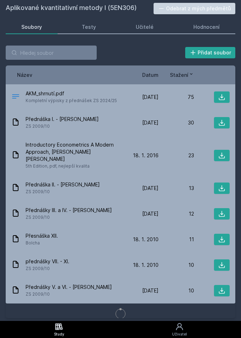 This screenshot has height=338, width=241. Describe the element at coordinates (71, 94) in the screenshot. I see `span: AKM_shrnutí.pdf` at that location.